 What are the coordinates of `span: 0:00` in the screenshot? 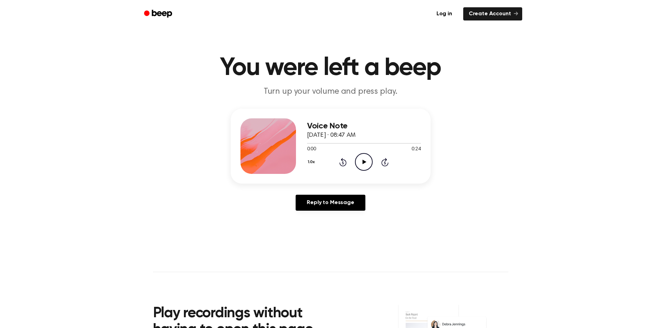 It's located at (312, 149).